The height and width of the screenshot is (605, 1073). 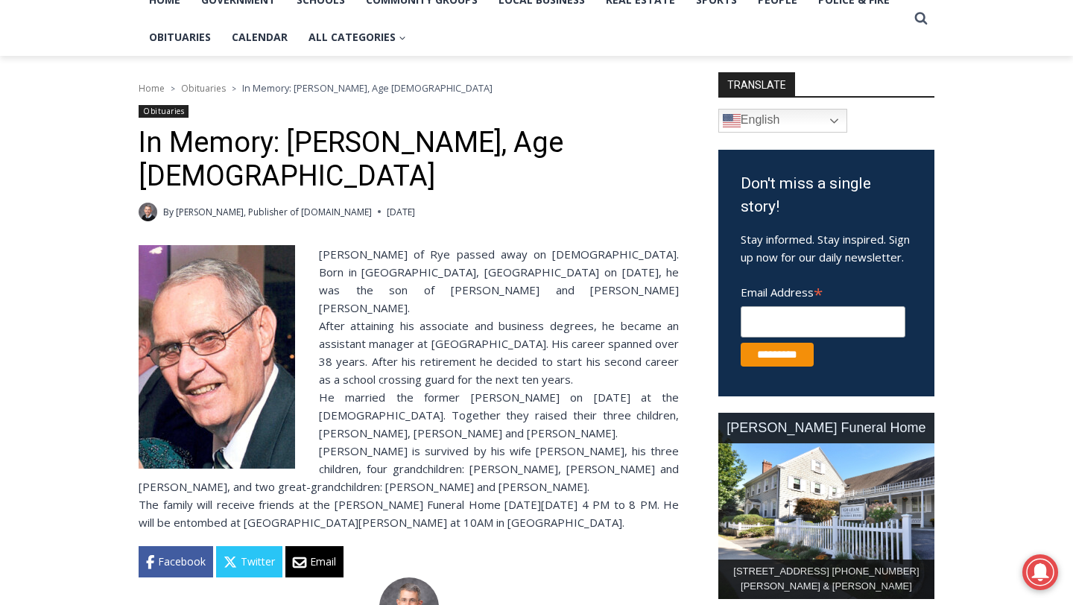 What do you see at coordinates (315, 562) in the screenshot?
I see `a: Email` at bounding box center [315, 562].